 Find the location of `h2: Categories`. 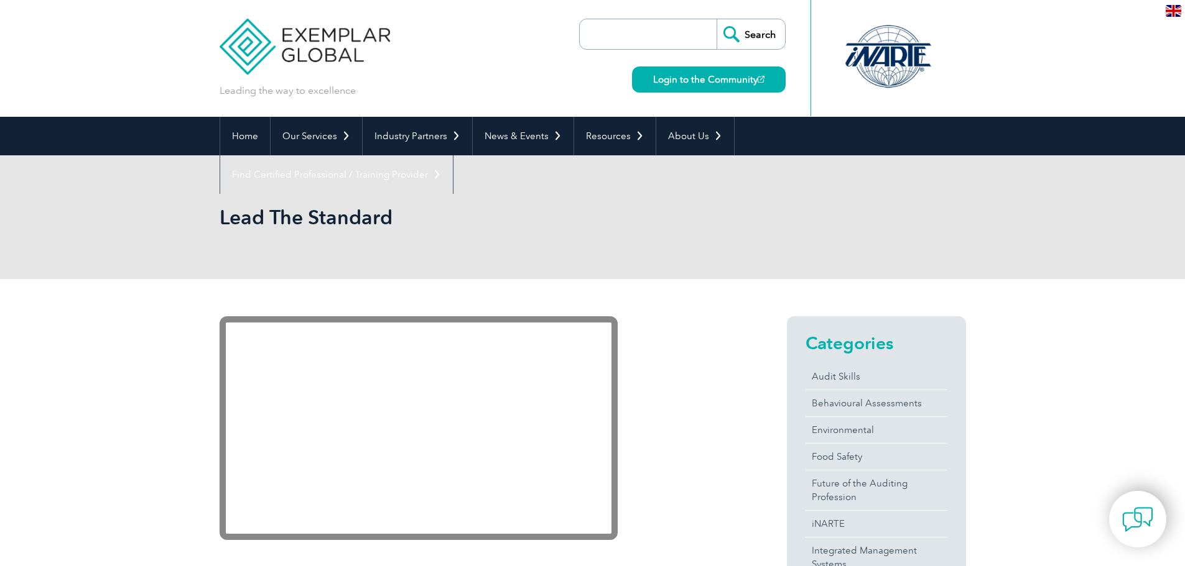

h2: Categories is located at coordinates (876, 343).